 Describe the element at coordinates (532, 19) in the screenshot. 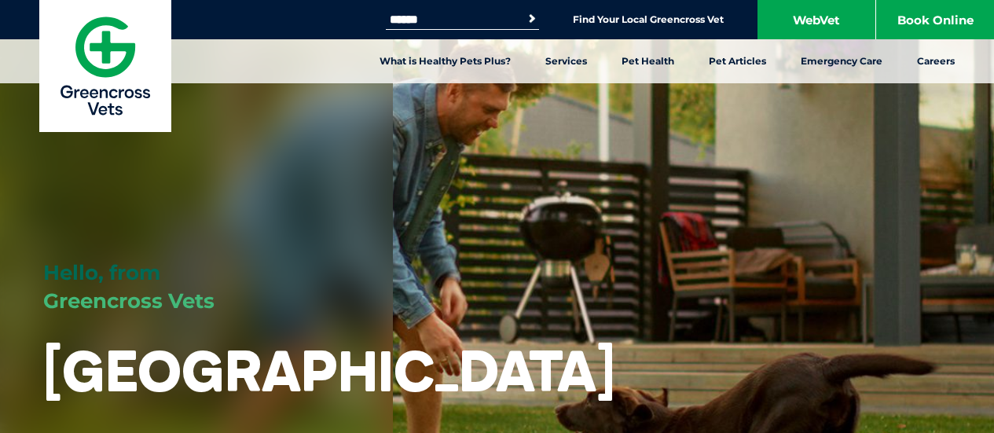

I see `button: Search` at that location.